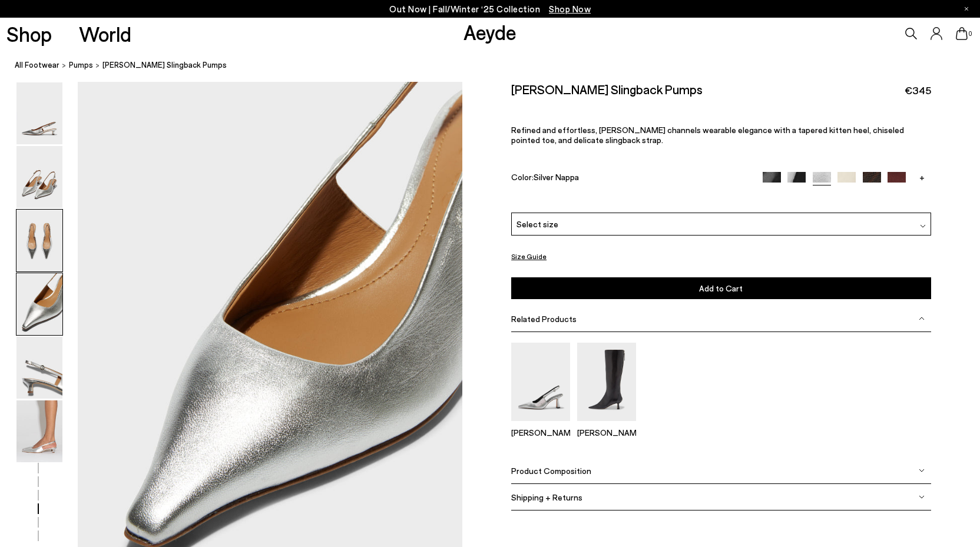 The height and width of the screenshot is (547, 980). I want to click on a: All Footwear, so click(37, 65).